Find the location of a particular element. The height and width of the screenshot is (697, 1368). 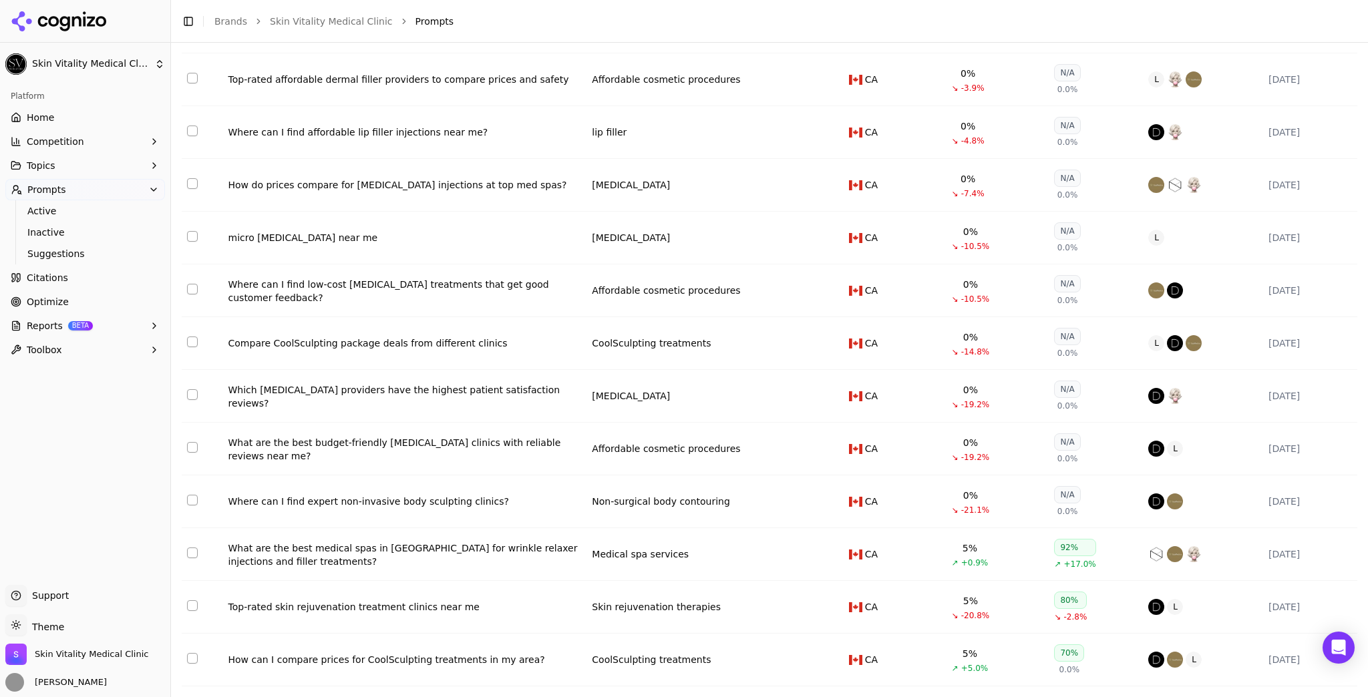

a: Brands is located at coordinates (230, 21).